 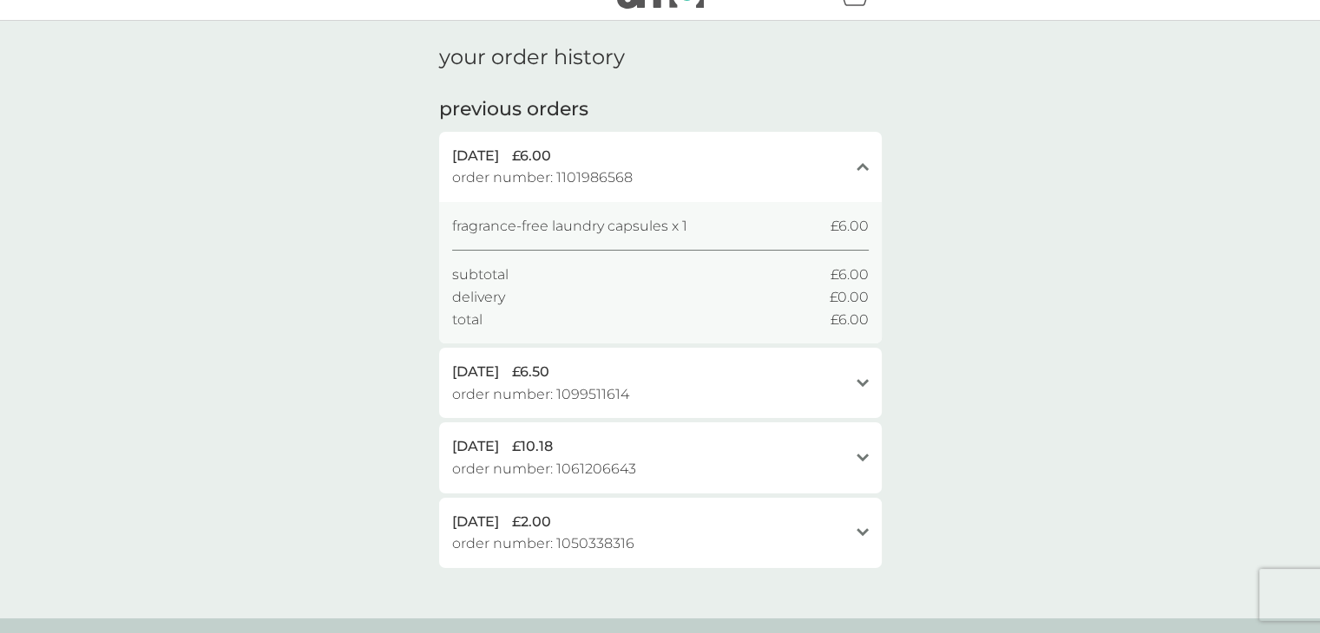 What do you see at coordinates (543, 544) in the screenshot?
I see `span: order number: 1050338316` at bounding box center [543, 544].